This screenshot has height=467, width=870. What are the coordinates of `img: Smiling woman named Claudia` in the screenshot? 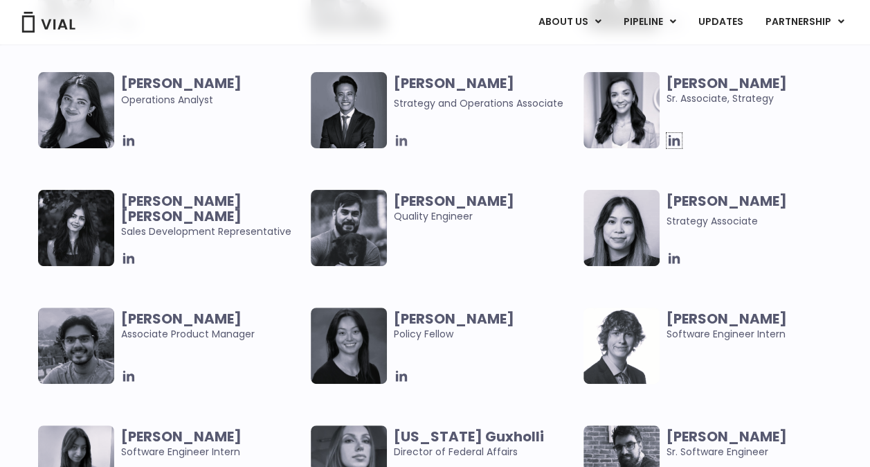 It's located at (349, 345).